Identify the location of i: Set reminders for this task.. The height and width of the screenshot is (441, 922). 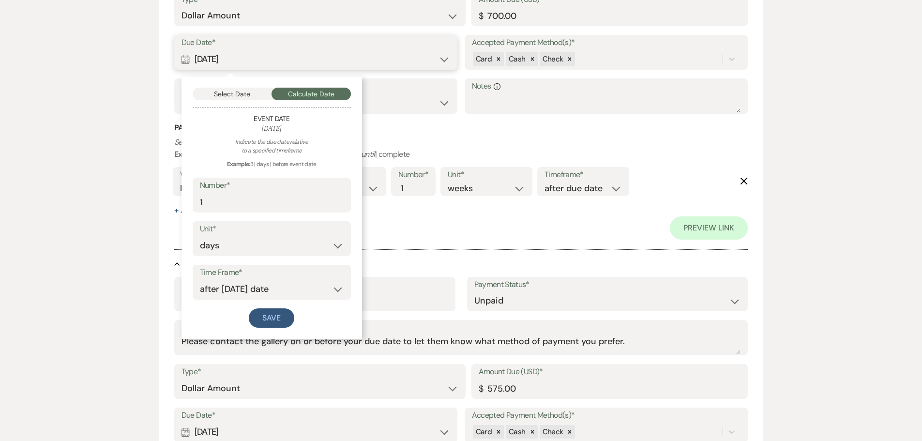
(217, 142).